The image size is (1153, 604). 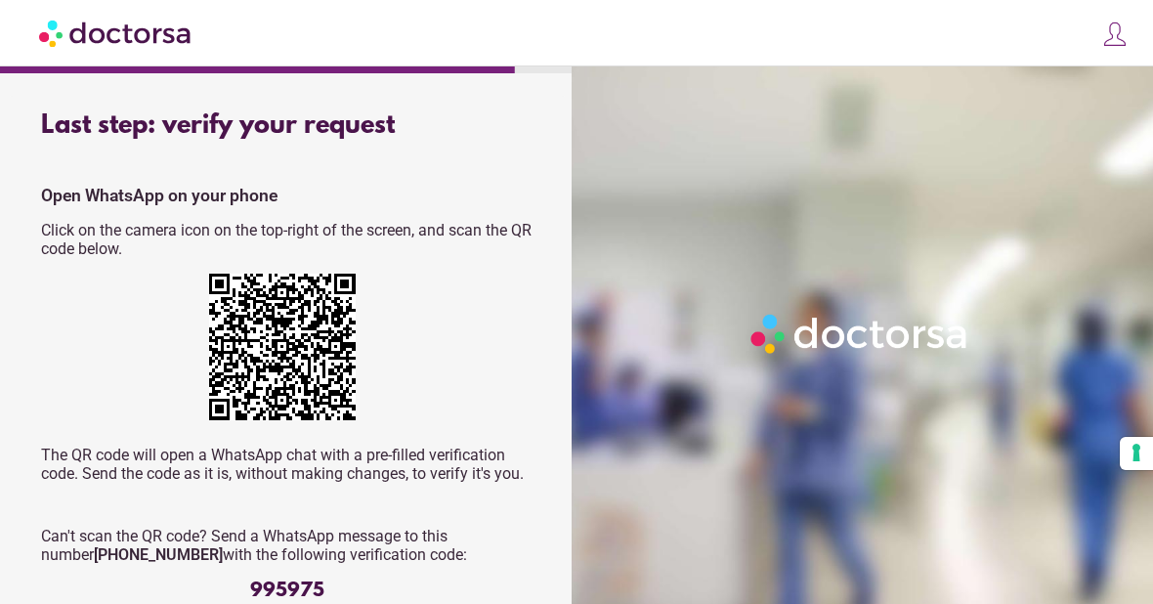 I want to click on img: Doctorsa.com, so click(x=116, y=32).